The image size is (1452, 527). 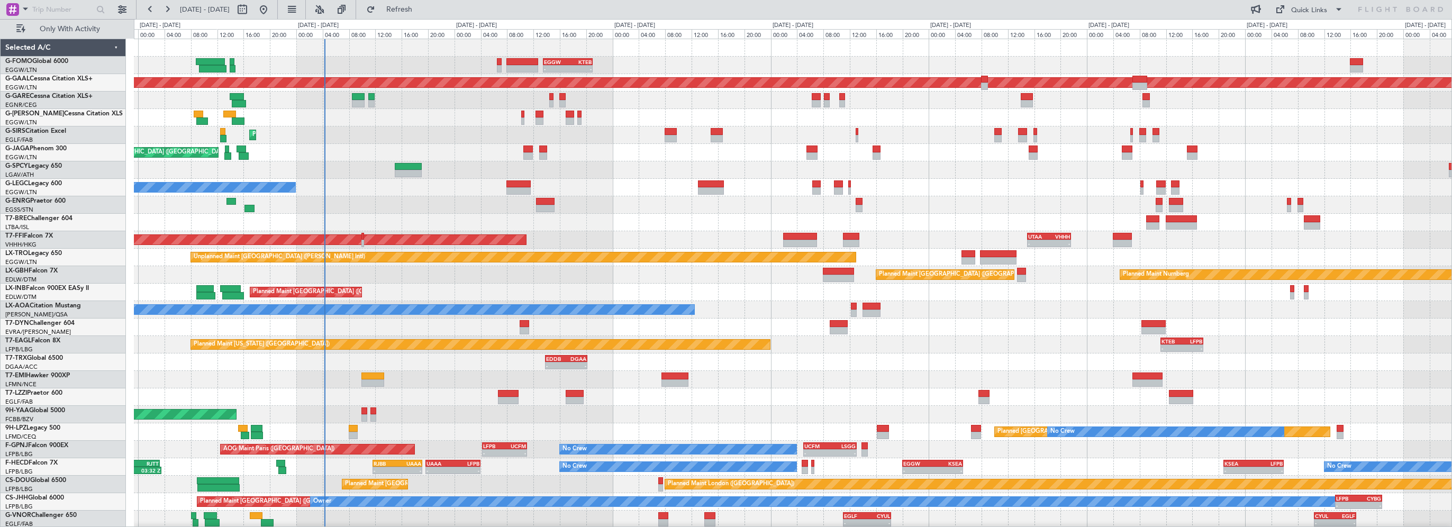 What do you see at coordinates (21, 105) in the screenshot?
I see `a: EGNR/CEG` at bounding box center [21, 105].